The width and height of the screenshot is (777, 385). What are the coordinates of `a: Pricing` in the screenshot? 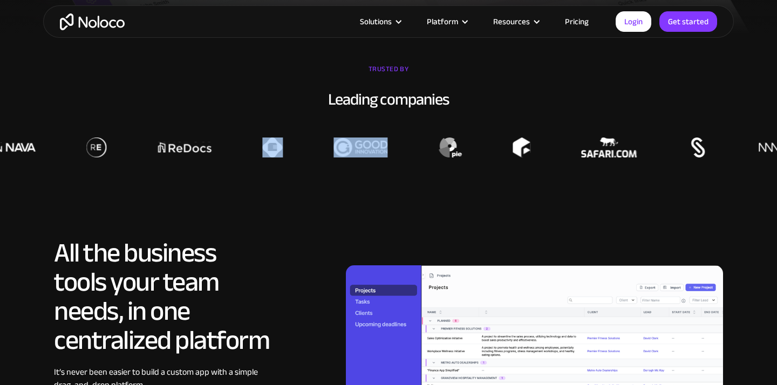 It's located at (577, 22).